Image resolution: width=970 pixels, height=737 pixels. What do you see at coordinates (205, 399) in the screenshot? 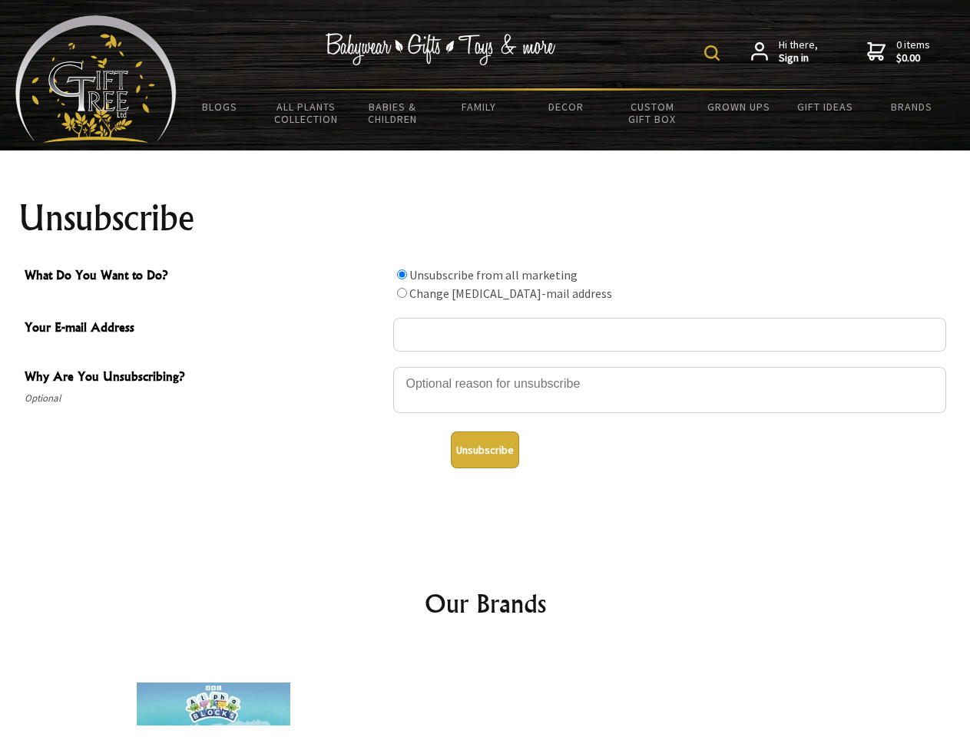
I see `span: Optional` at bounding box center [205, 399].